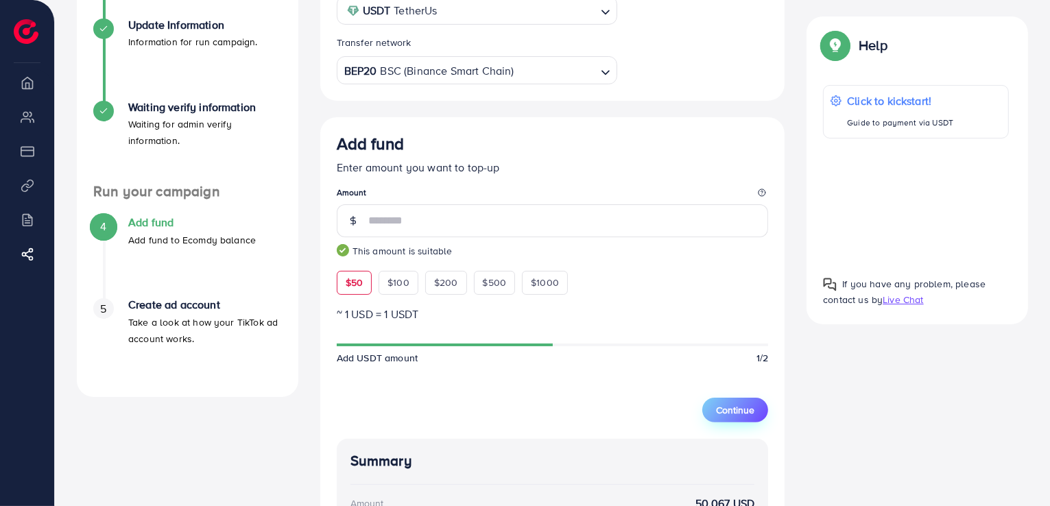  I want to click on a: logo, so click(26, 32).